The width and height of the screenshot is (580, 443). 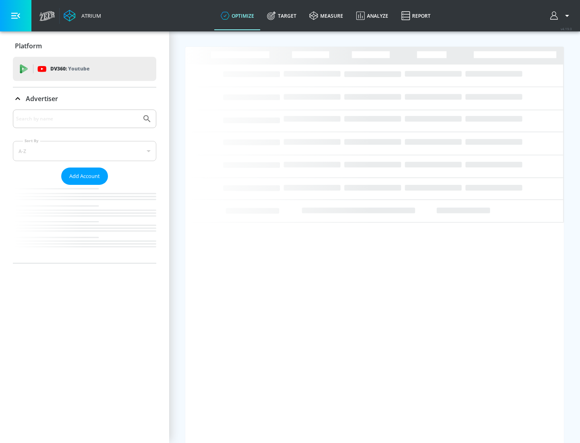 I want to click on a: measure, so click(x=326, y=16).